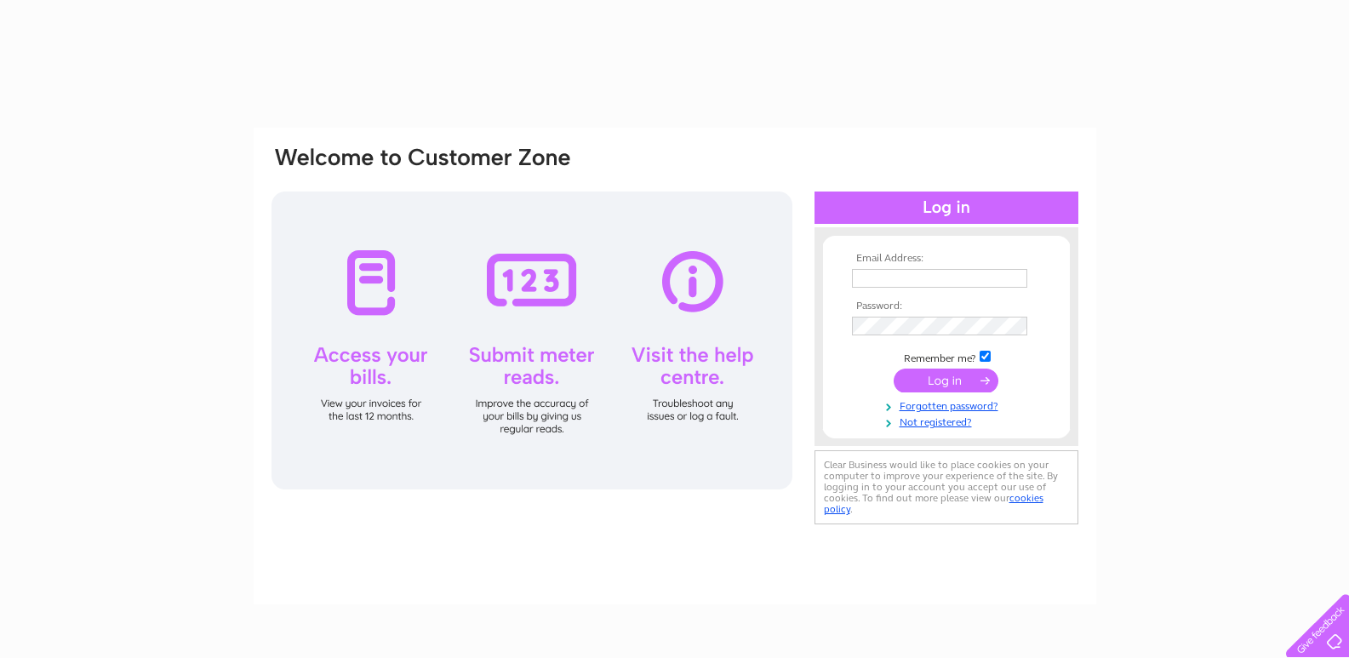 This screenshot has width=1349, height=658. What do you see at coordinates (948, 404) in the screenshot?
I see `a: Forgotten password?` at bounding box center [948, 404].